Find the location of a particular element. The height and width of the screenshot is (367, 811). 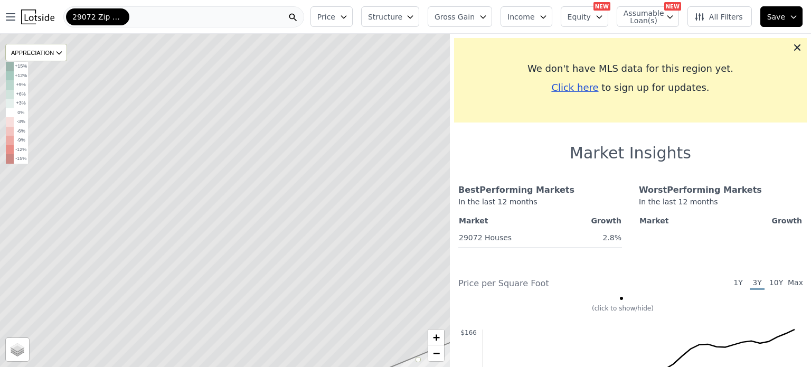

div: Price per Square Foot is located at coordinates (545, 284).